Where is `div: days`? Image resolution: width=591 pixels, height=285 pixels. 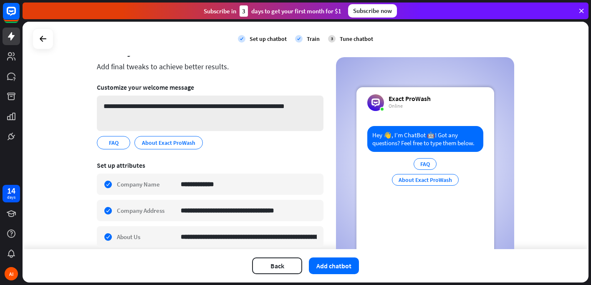 div: days is located at coordinates (11, 197).